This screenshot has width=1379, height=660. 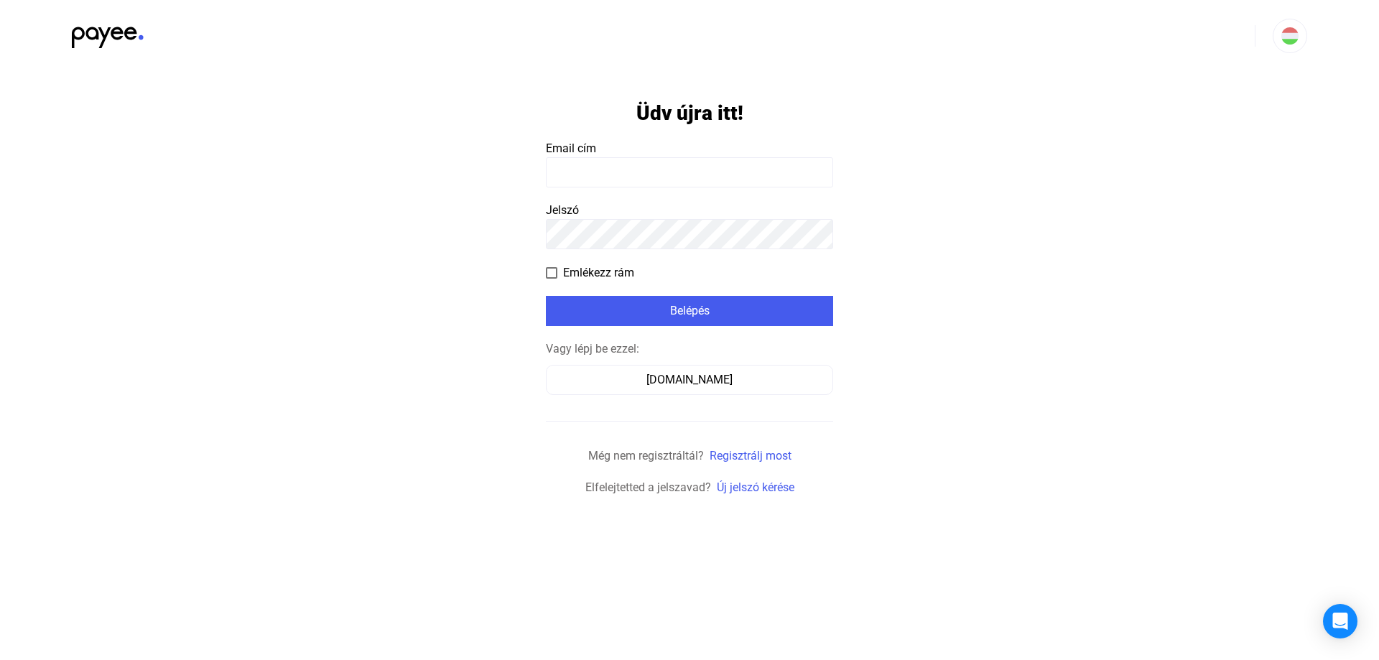 What do you see at coordinates (108, 33) in the screenshot?
I see `img: black-payee-blue-dot.svg` at bounding box center [108, 33].